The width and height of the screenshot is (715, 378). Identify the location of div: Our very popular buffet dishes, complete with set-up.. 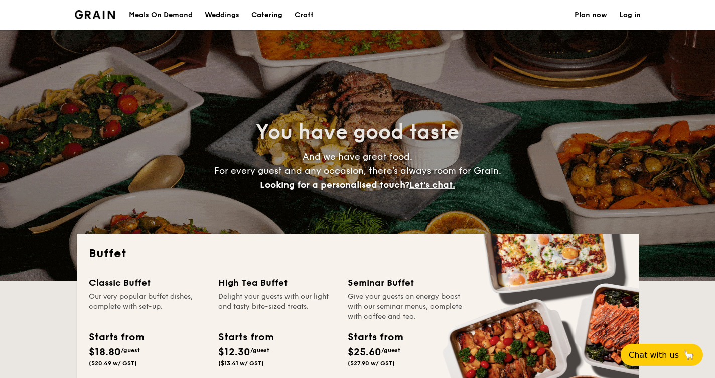
(148, 307).